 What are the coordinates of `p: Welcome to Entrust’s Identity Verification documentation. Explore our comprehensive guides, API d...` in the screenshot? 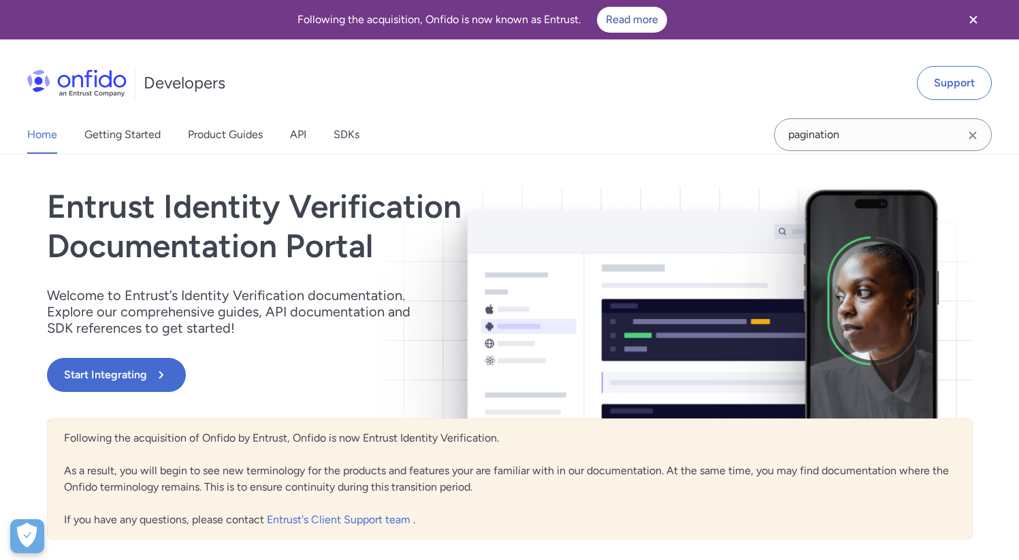 It's located at (237, 312).